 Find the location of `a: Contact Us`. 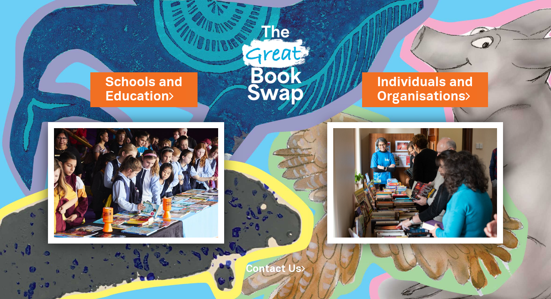

a: Contact Us is located at coordinates (275, 269).